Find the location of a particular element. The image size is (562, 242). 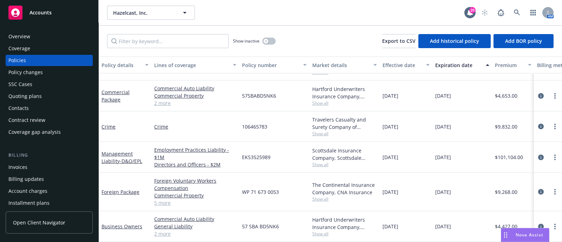

span: - D&O/EPL is located at coordinates (131, 161).